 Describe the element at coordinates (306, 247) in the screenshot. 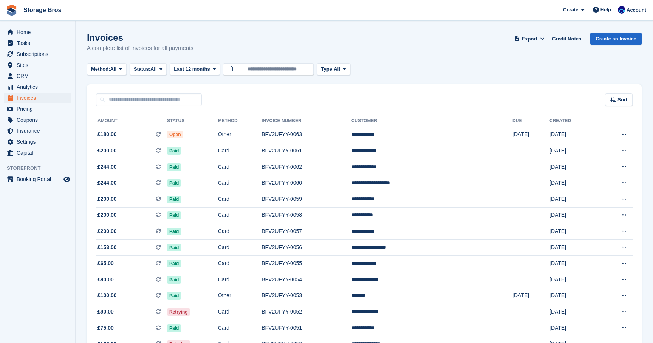

I see `td: BFV2UFYY-0056` at that location.